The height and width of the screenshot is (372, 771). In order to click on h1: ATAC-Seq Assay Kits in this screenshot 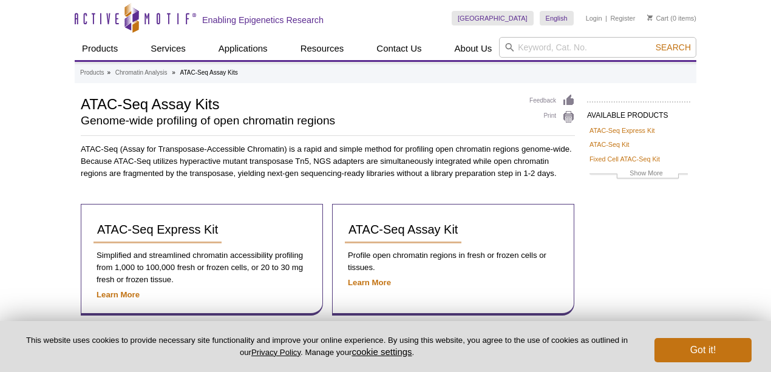, I will do `click(299, 103)`.